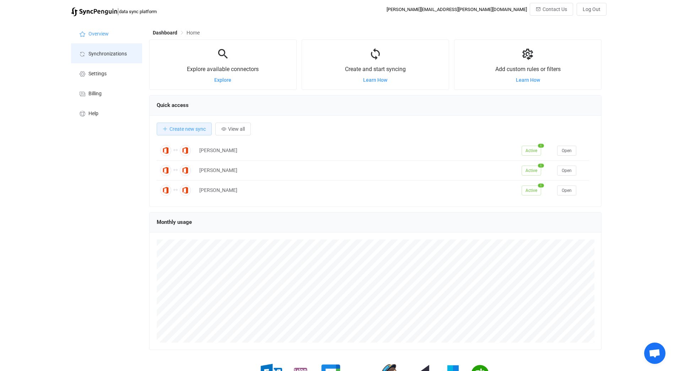 The height and width of the screenshot is (371, 674). What do you see at coordinates (94, 12) in the screenshot?
I see `img: syncpenguin.svg` at bounding box center [94, 12].